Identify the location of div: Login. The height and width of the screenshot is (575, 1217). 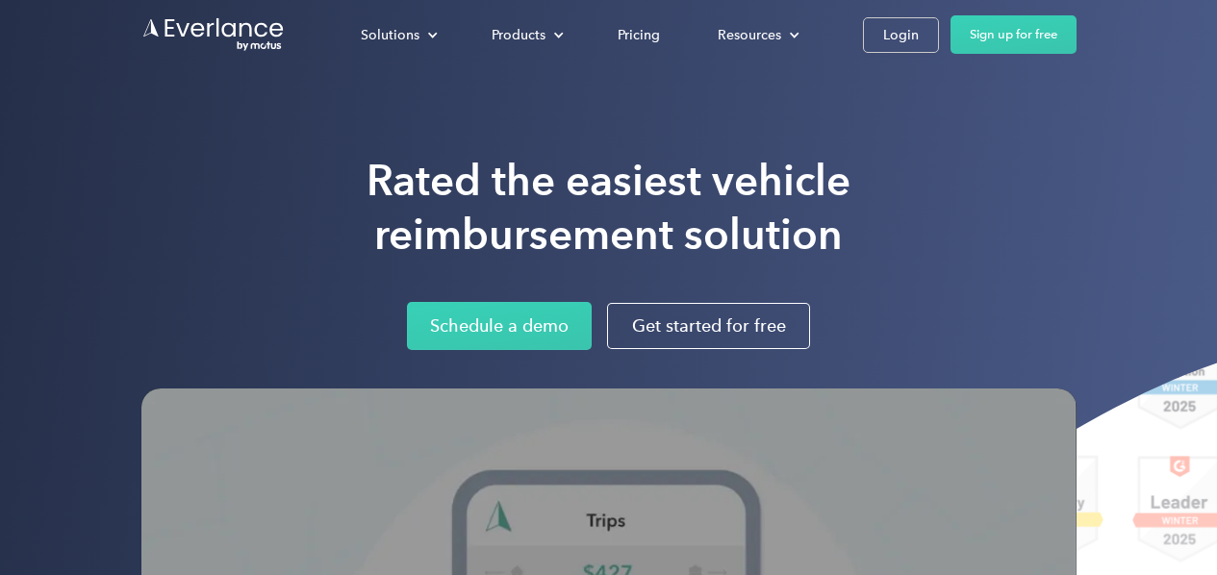
(900, 35).